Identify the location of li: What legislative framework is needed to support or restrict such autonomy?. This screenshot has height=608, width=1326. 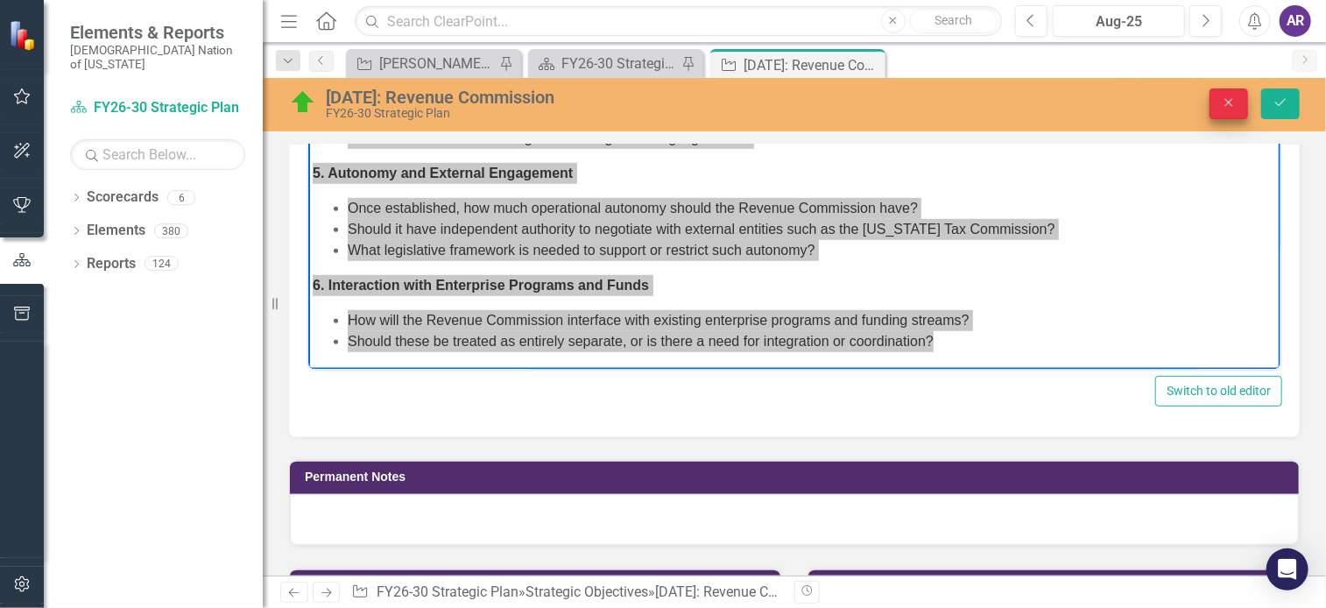
(504, 187).